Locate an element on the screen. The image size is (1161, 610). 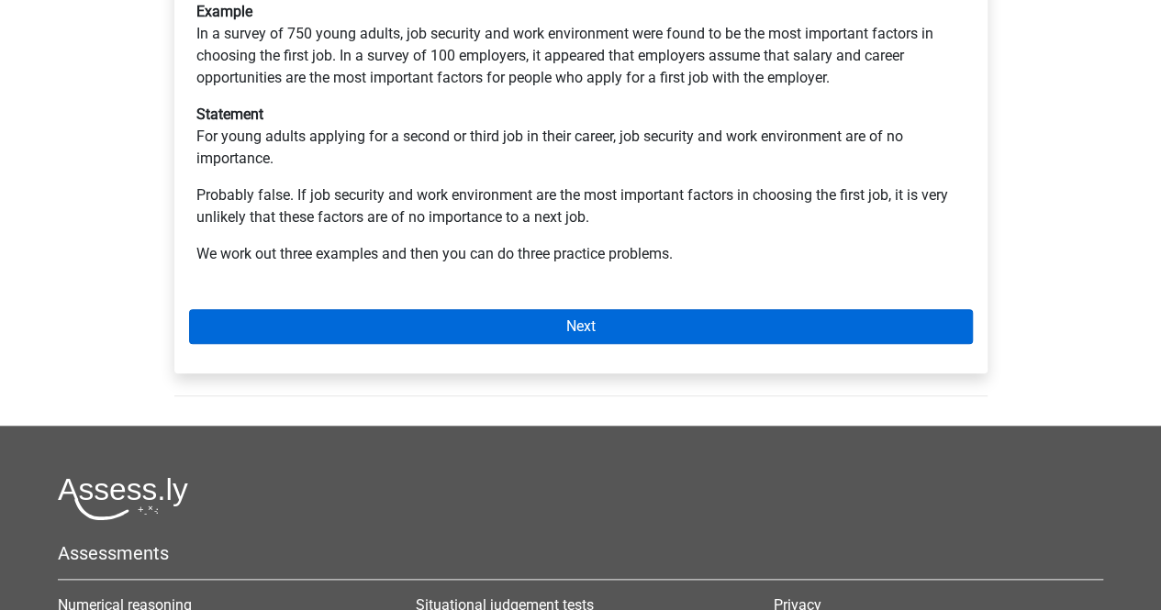
b: Example is located at coordinates (224, 11).